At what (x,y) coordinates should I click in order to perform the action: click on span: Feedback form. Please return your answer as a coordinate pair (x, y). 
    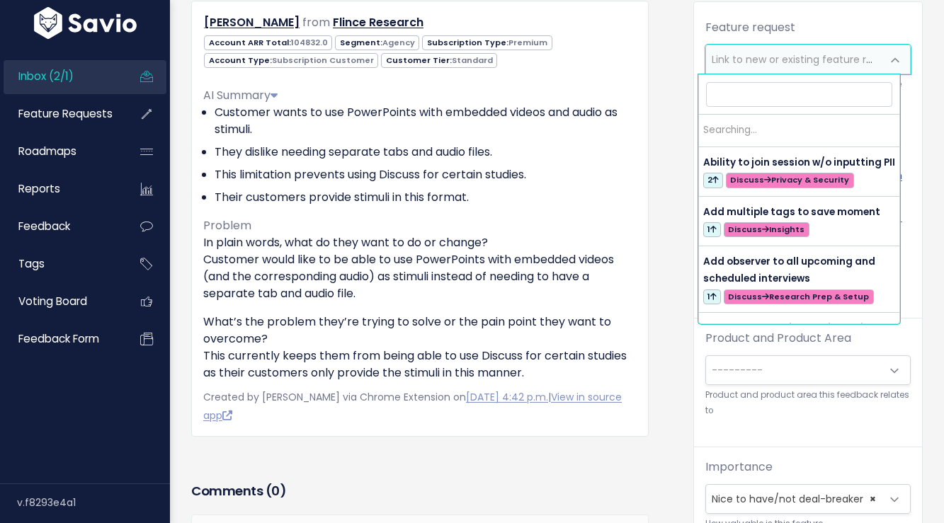
    Looking at the image, I should click on (59, 338).